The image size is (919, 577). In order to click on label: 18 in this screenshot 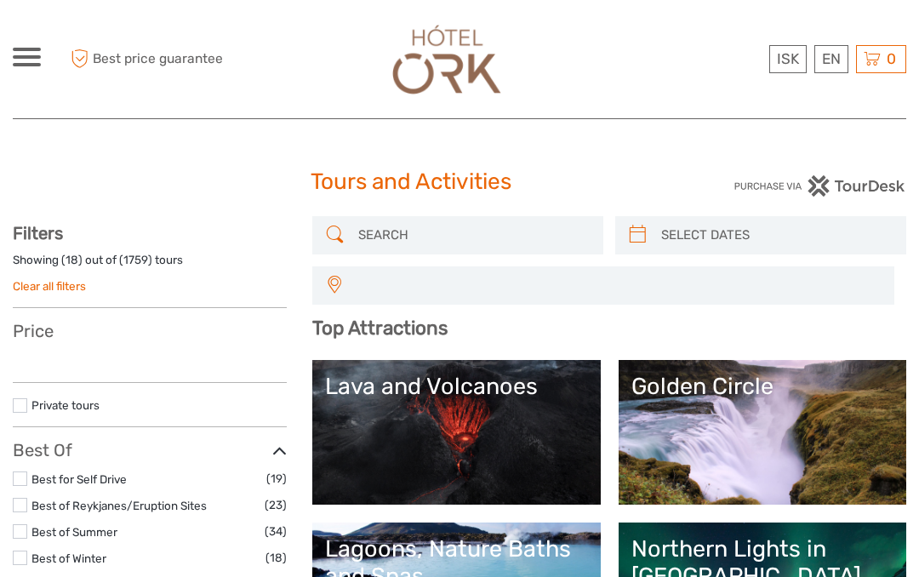, I will do `click(71, 259)`.